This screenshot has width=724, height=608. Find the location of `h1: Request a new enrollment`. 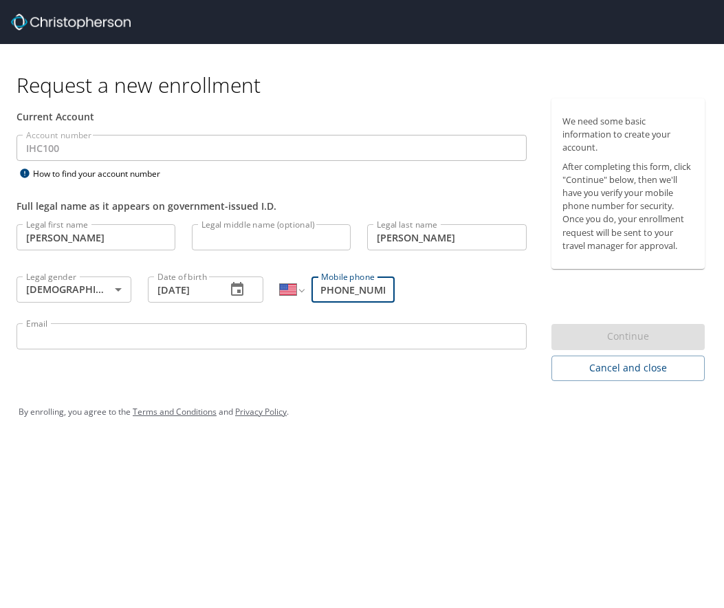

h1: Request a new enrollment is located at coordinates (366, 85).